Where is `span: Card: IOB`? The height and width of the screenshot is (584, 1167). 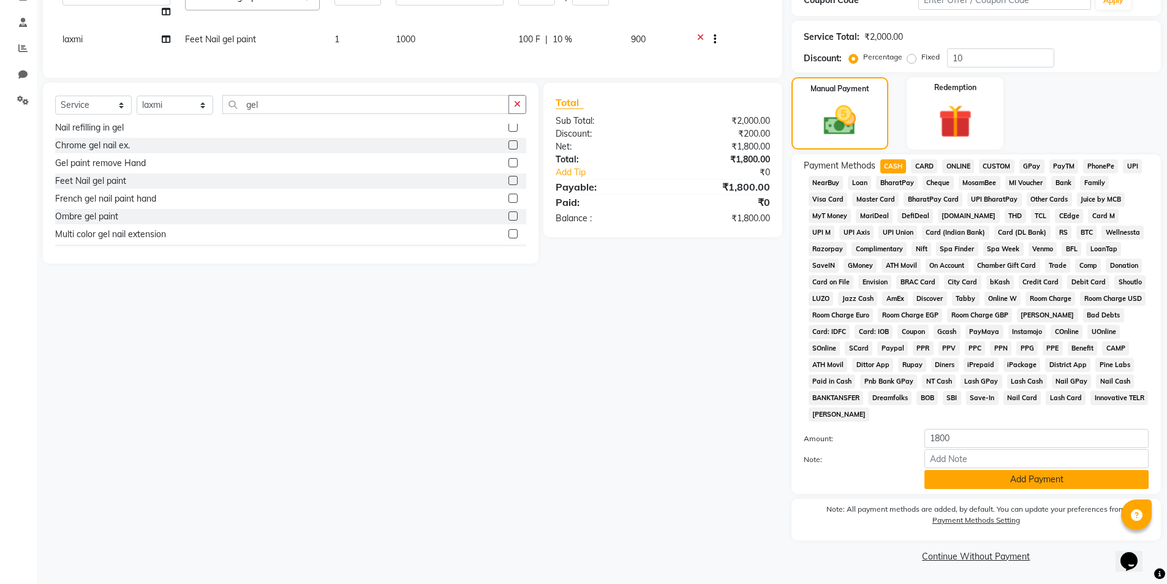 span: Card: IOB is located at coordinates (874, 331).